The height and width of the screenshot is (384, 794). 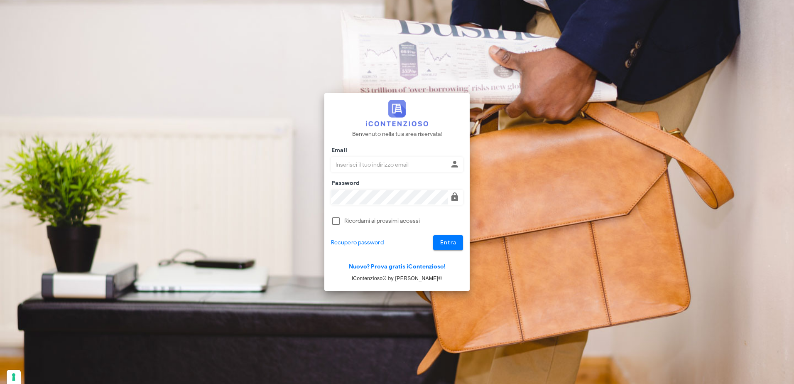 What do you see at coordinates (338, 150) in the screenshot?
I see `label: Email` at bounding box center [338, 150].